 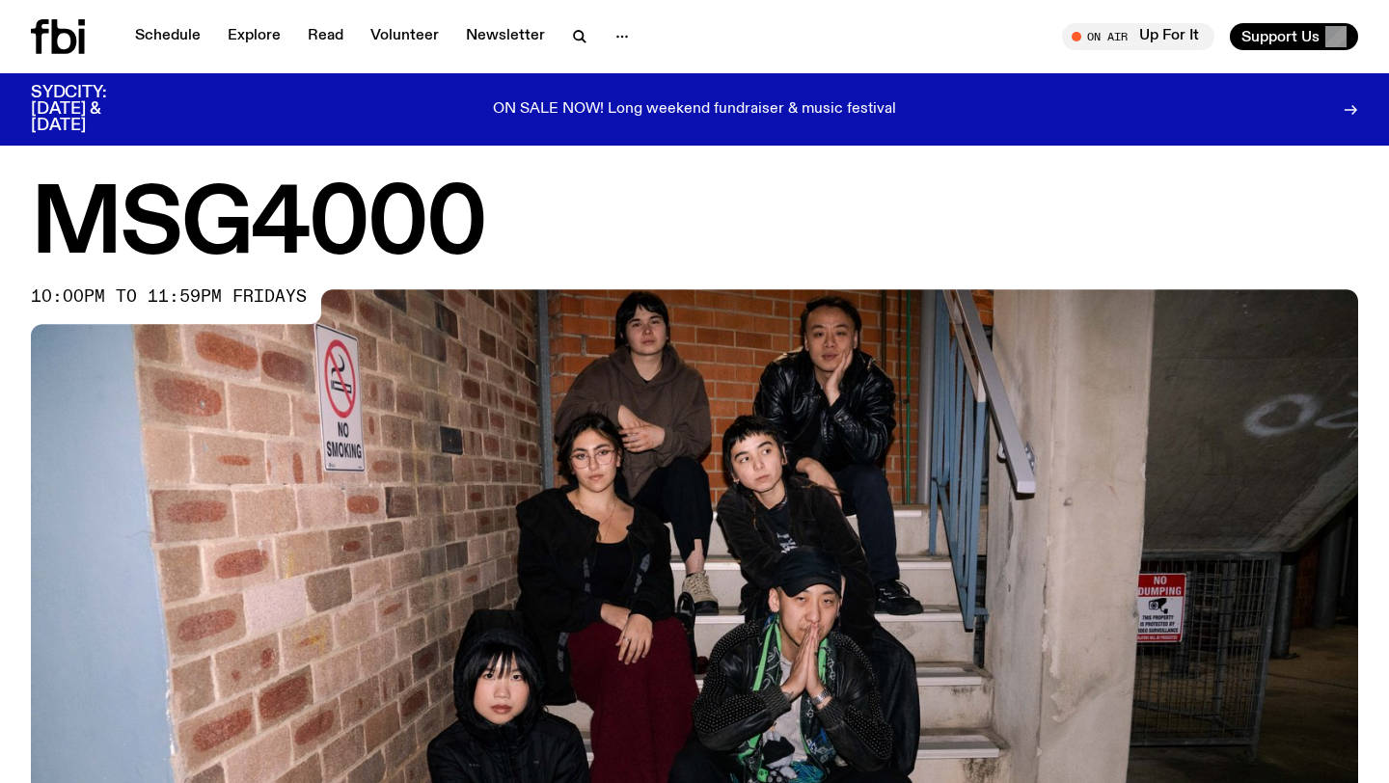 What do you see at coordinates (1138, 37) in the screenshot?
I see `button: On AirUp For It` at bounding box center [1138, 37].